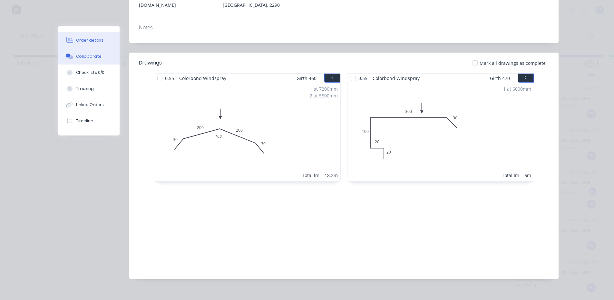  What do you see at coordinates (89, 73) in the screenshot?
I see `button: Checklists 0/0` at bounding box center [89, 73].